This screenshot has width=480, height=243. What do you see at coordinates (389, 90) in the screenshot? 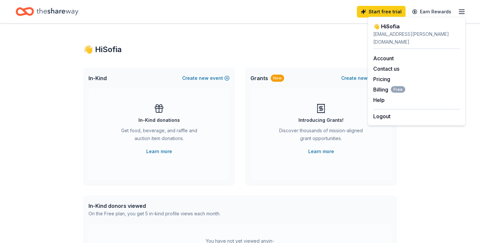
I see `span: Billing` at bounding box center [389, 90].